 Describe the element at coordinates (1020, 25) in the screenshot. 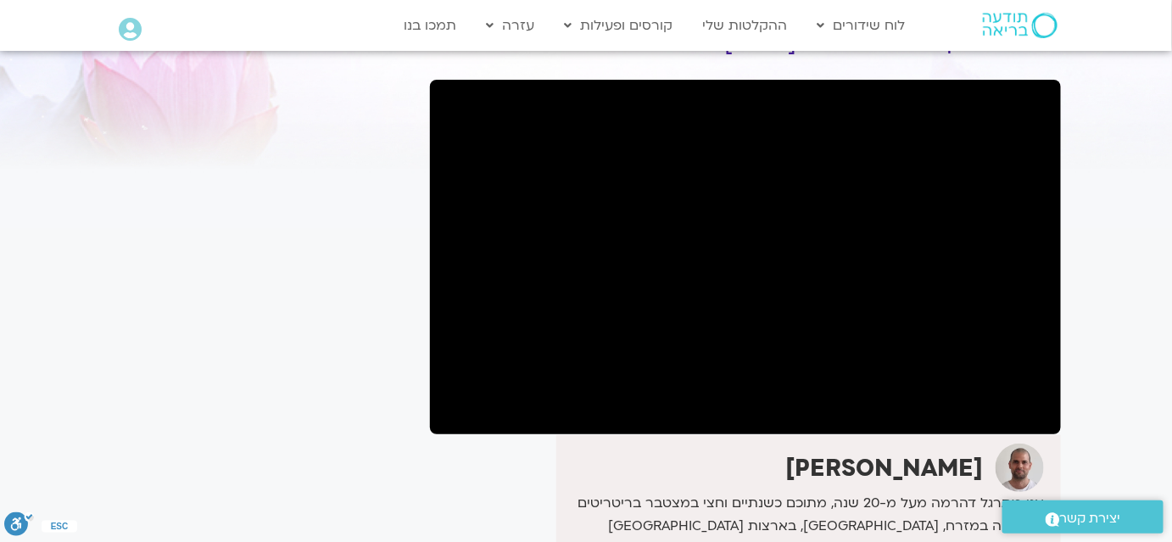

I see `img: תודעה בריאה` at that location.